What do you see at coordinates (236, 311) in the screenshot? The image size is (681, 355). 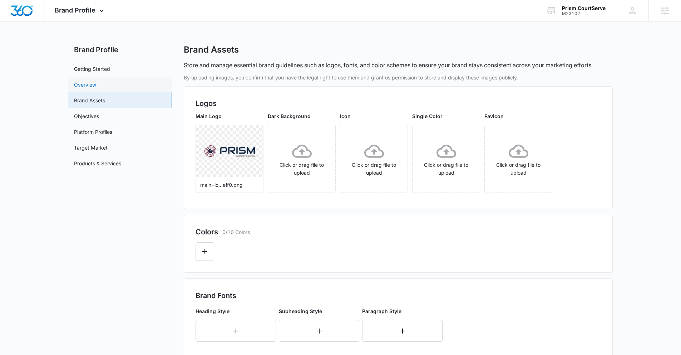 I see `p: Heading Style` at bounding box center [236, 311].